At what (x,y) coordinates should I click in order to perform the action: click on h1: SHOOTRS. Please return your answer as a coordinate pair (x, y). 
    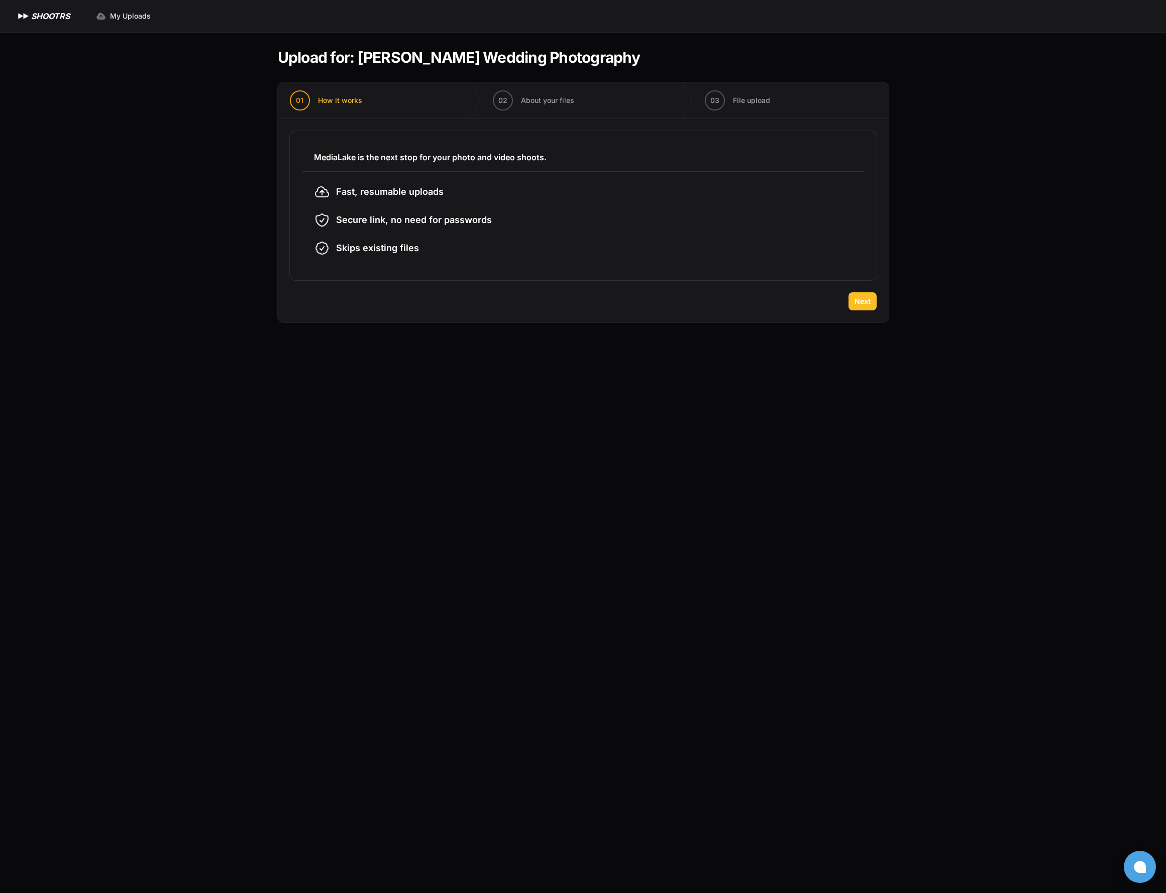
    Looking at the image, I should click on (50, 16).